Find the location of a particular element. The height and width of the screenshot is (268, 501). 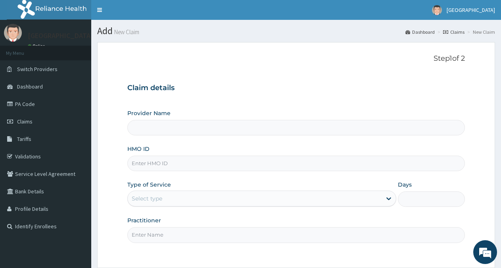

a: Claims is located at coordinates (454, 32).